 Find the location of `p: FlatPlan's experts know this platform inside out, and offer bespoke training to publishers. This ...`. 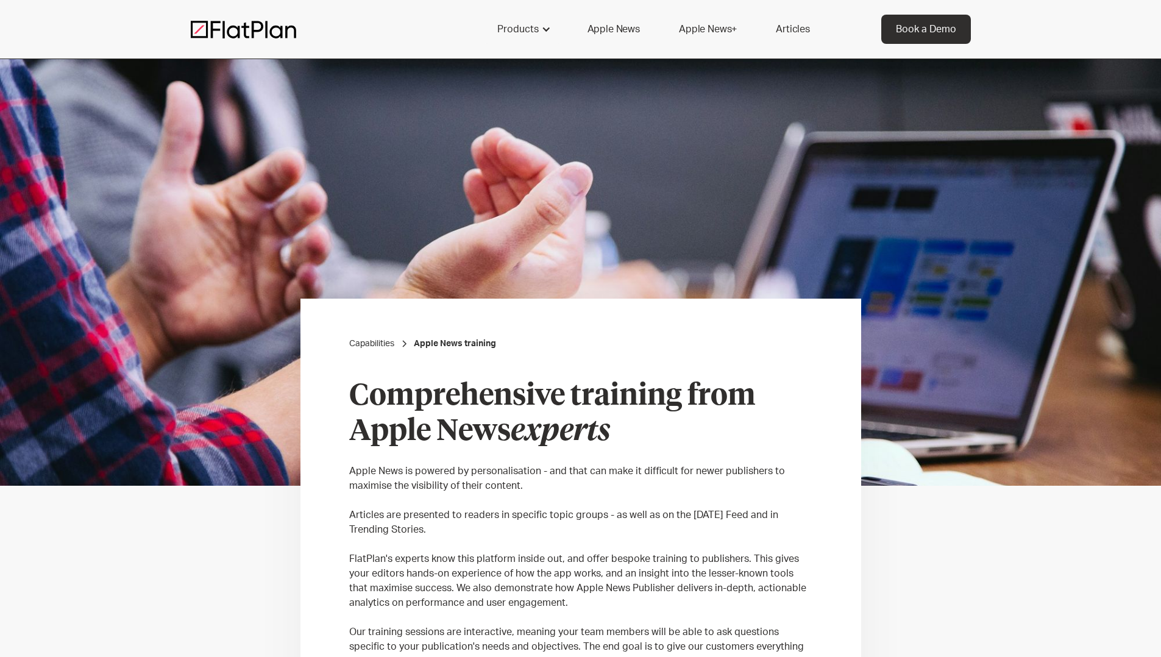

p: FlatPlan's experts know this platform inside out, and offer bespoke training to publishers. This ... is located at coordinates (581, 581).